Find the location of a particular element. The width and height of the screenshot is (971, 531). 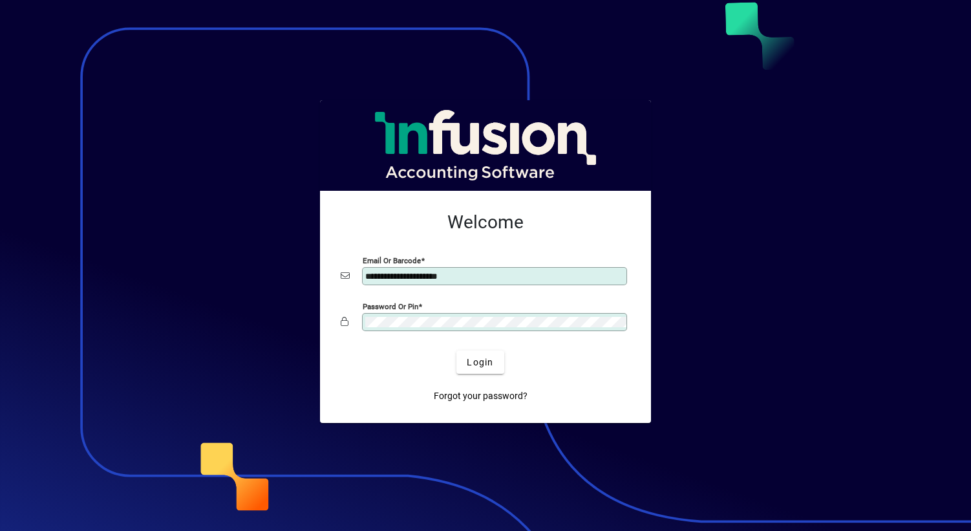

span: Forgot your password? is located at coordinates (480, 396).